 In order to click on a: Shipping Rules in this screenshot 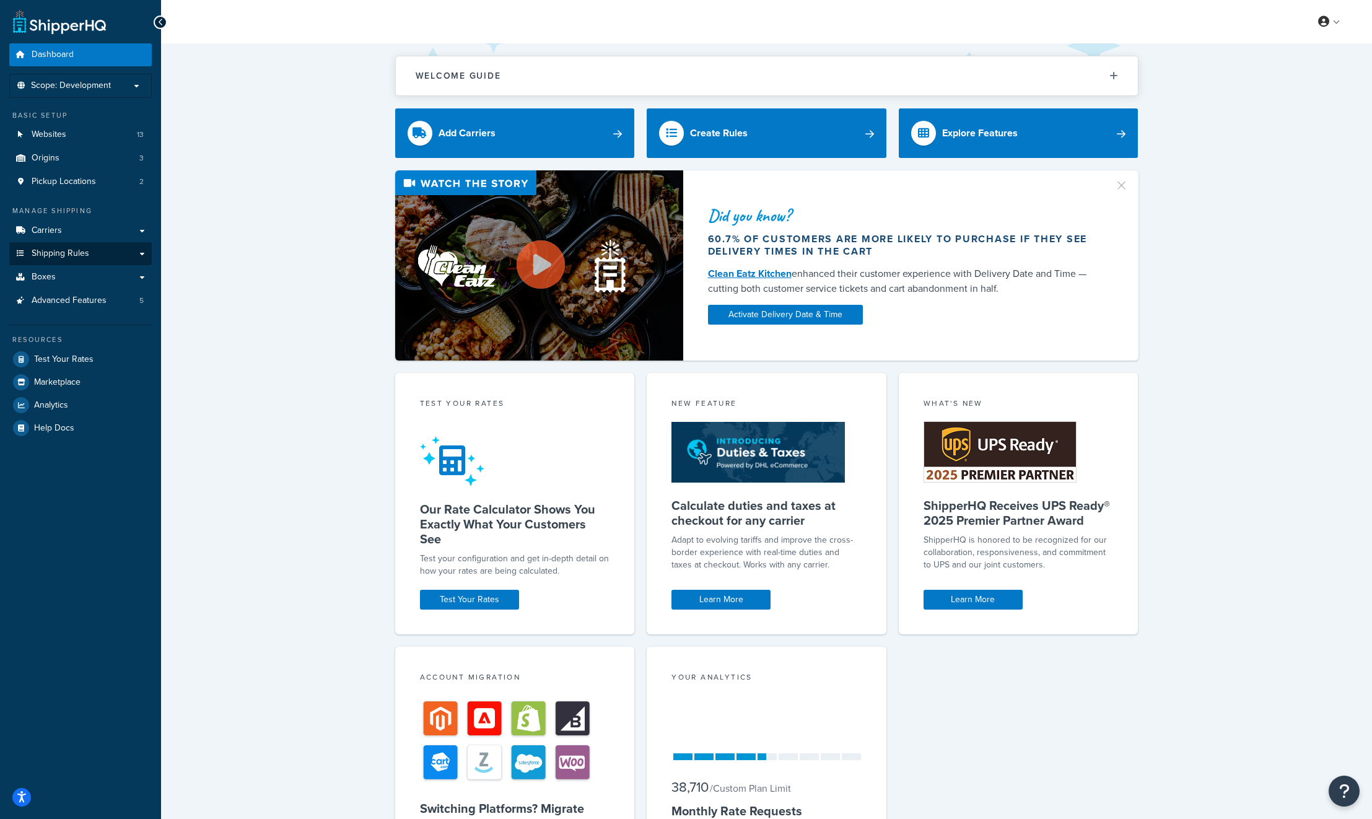, I will do `click(80, 253)`.